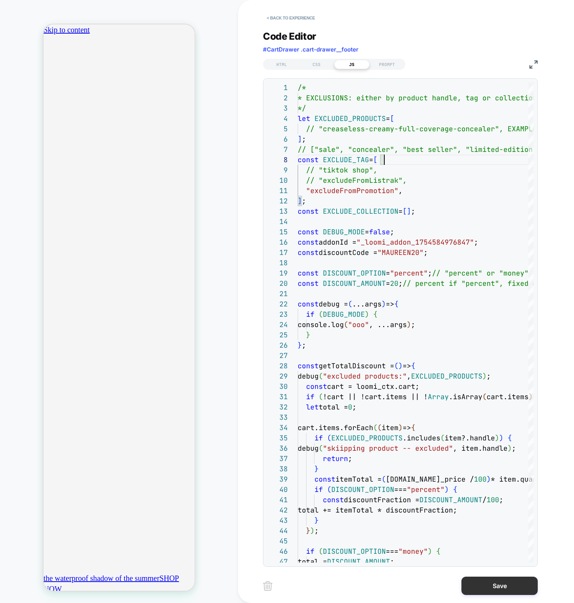 This screenshot has width=574, height=603. What do you see at coordinates (335, 458) in the screenshot?
I see `span: return` at bounding box center [335, 458].